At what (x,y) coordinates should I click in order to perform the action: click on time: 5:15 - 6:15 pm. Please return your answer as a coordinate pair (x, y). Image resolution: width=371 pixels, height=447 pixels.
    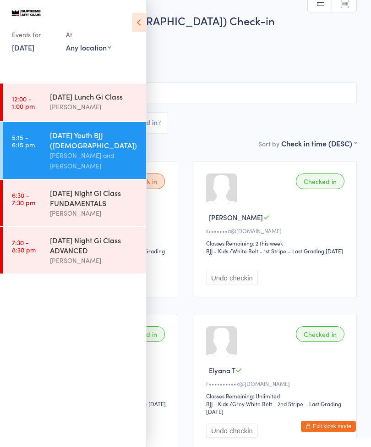
    Looking at the image, I should click on (23, 141).